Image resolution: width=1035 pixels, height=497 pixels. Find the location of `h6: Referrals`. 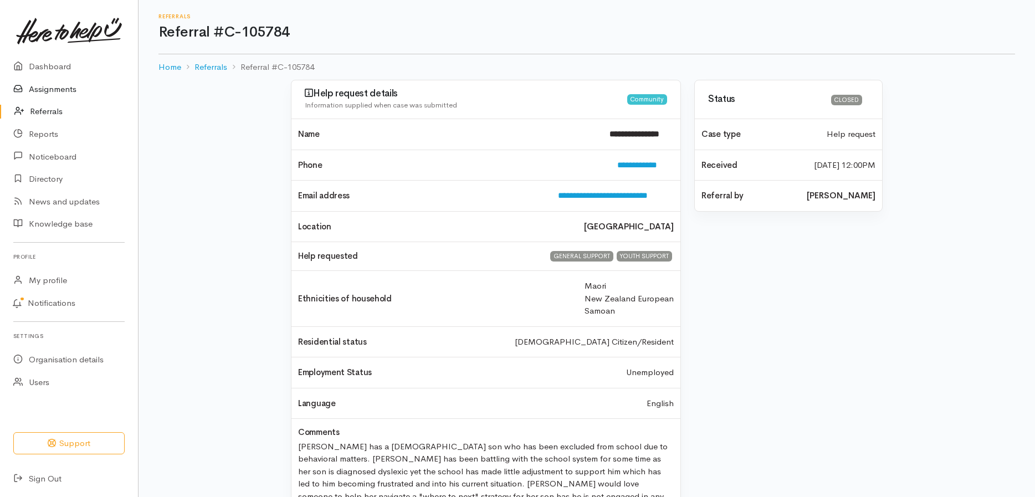

h6: Referrals is located at coordinates (587, 16).